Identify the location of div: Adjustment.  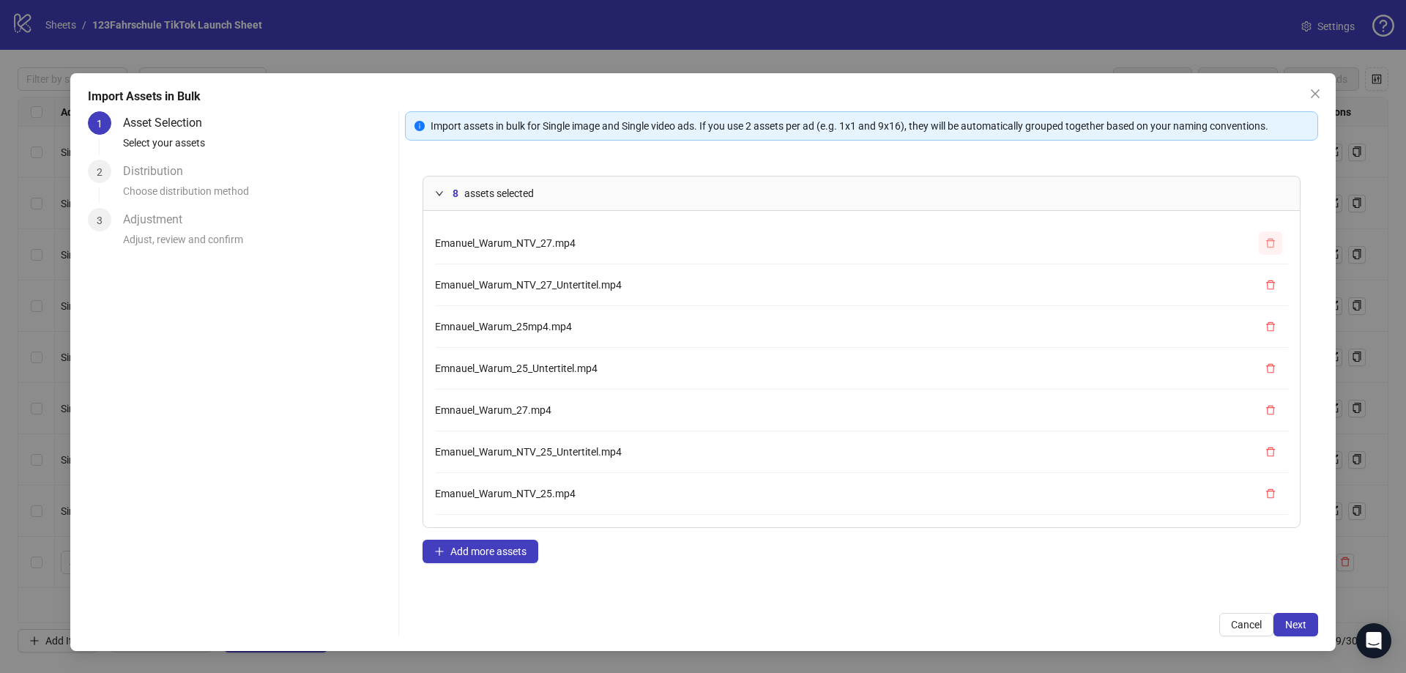
(158, 220).